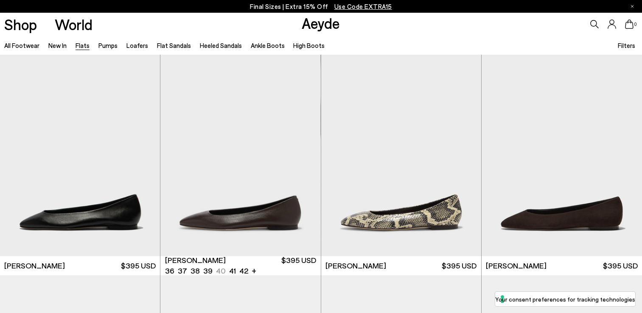 Image resolution: width=642 pixels, height=313 pixels. What do you see at coordinates (565, 299) in the screenshot?
I see `label: Your consent preferences for tracking technologies` at bounding box center [565, 299].